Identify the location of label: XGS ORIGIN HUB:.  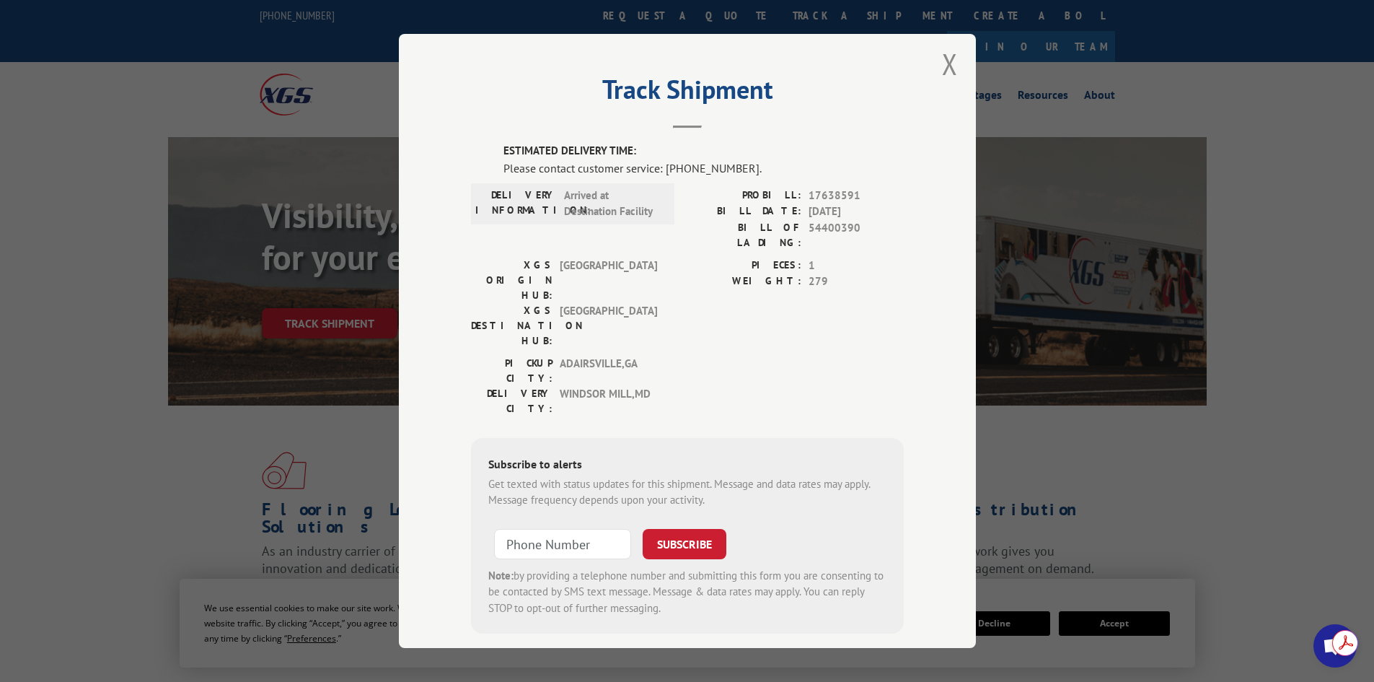
(511, 280).